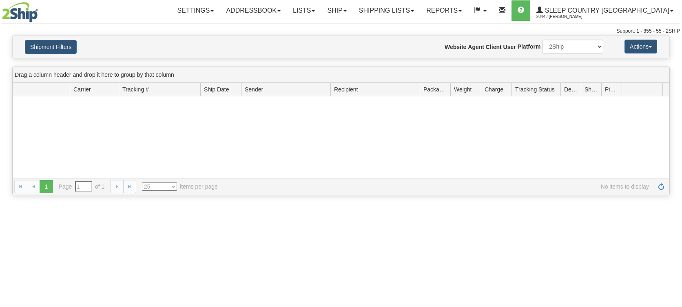  Describe the element at coordinates (494, 89) in the screenshot. I see `span: Charge` at that location.